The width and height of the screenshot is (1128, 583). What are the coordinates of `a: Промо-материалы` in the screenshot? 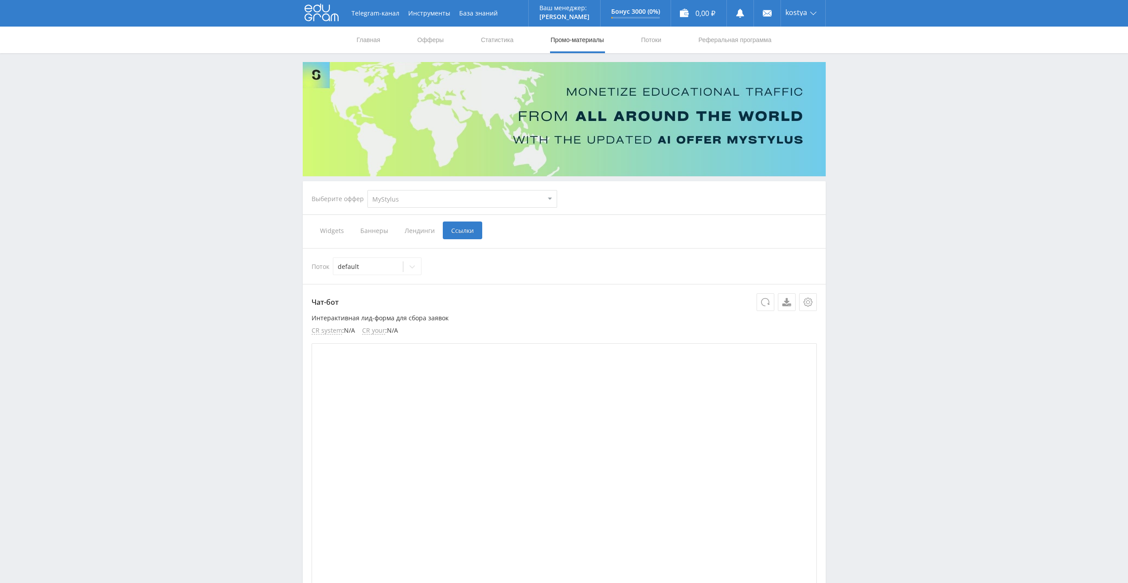 It's located at (577, 40).